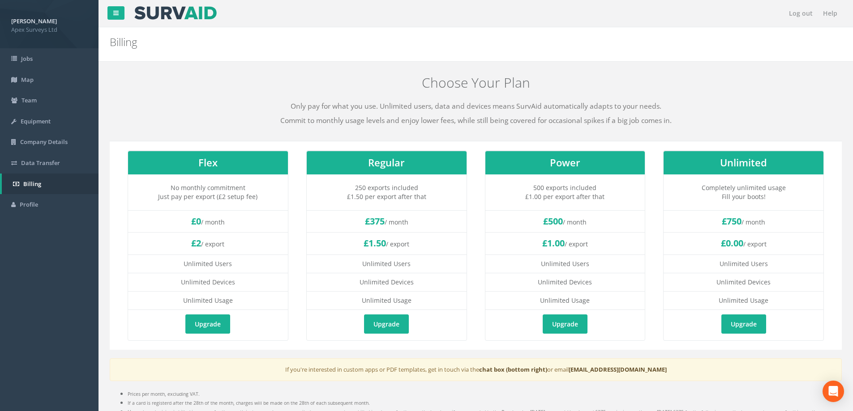 This screenshot has height=411, width=853. Describe the element at coordinates (414, 42) in the screenshot. I see `h2: Billing` at that location.